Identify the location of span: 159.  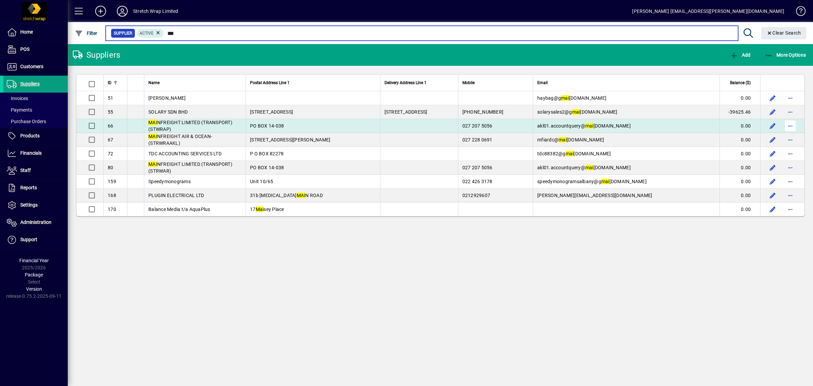
(112, 181).